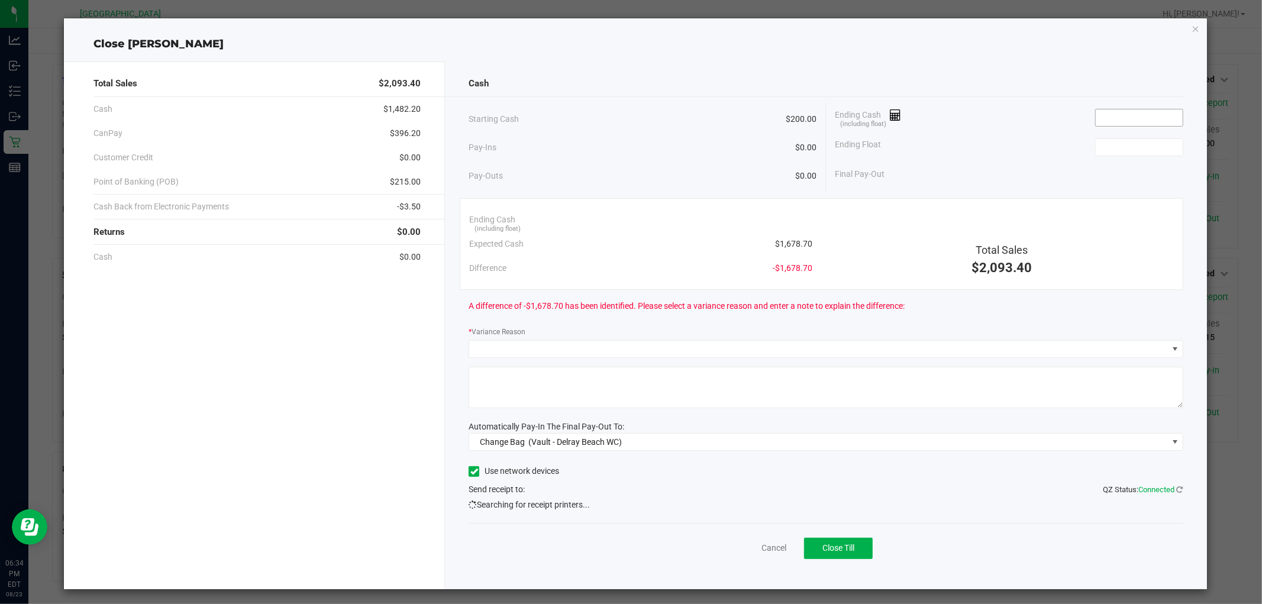  What do you see at coordinates (496, 489) in the screenshot?
I see `span: Send receipt to:` at bounding box center [496, 489].